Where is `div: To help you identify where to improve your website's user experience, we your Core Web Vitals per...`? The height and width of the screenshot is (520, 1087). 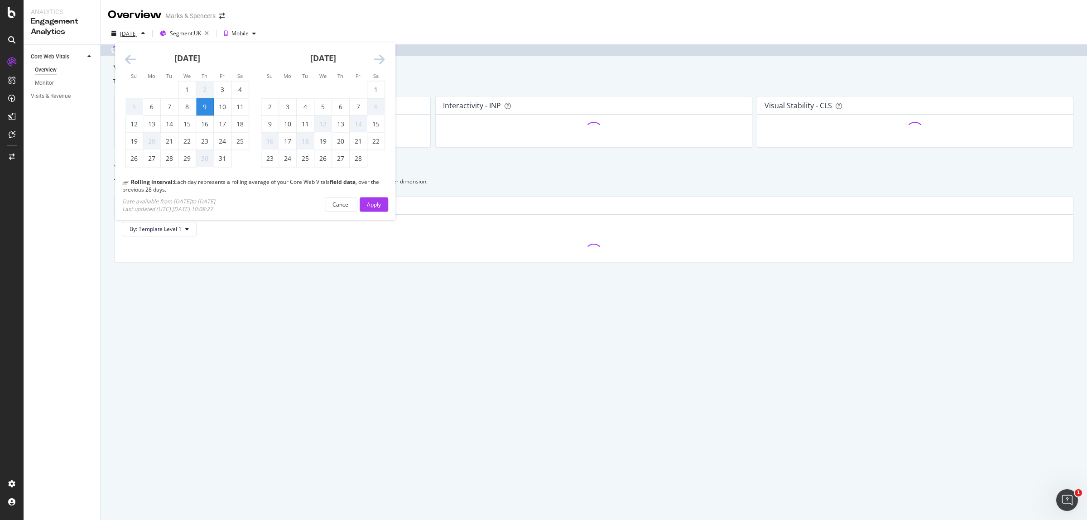
div: To help you identify where to improve your website's user experience, we your Core Web Vitals per... is located at coordinates (594, 181).